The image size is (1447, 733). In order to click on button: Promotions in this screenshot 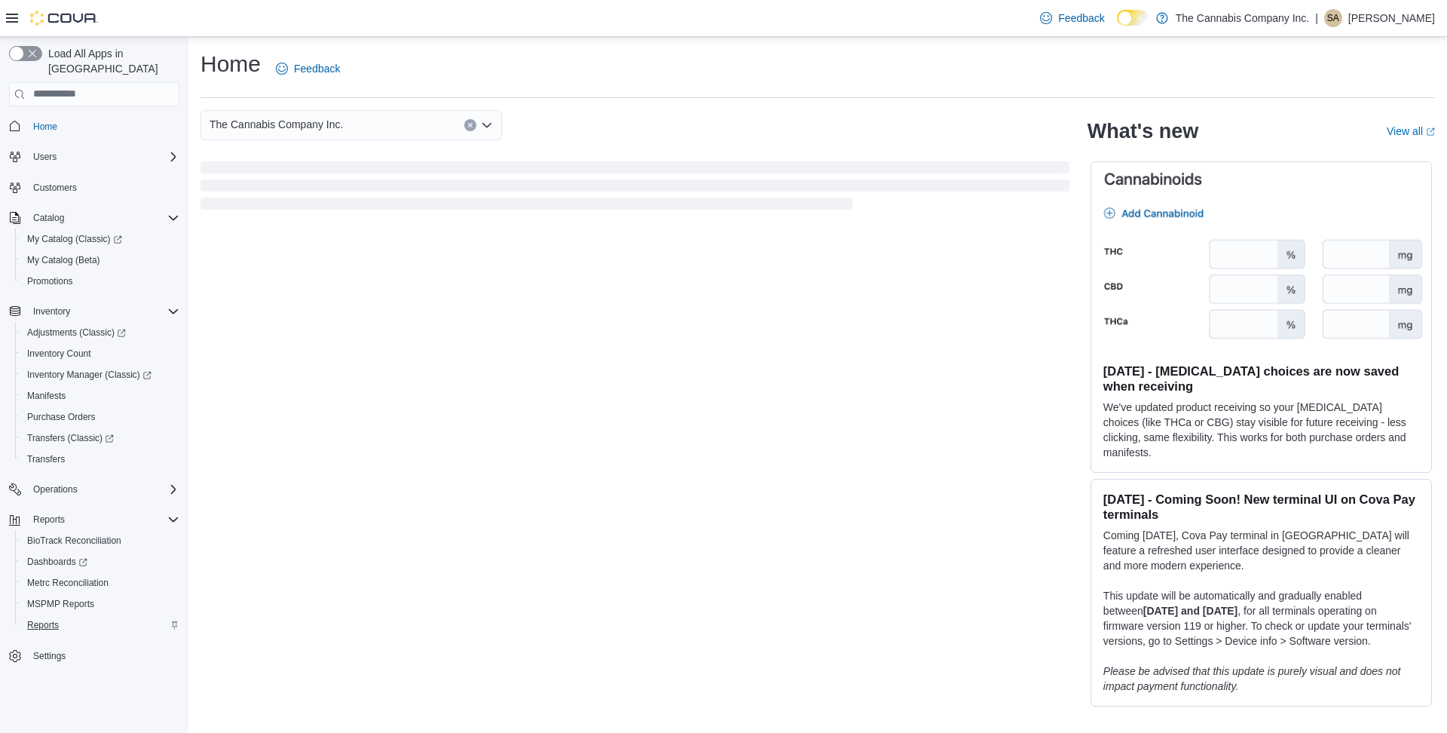, I will do `click(100, 281)`.